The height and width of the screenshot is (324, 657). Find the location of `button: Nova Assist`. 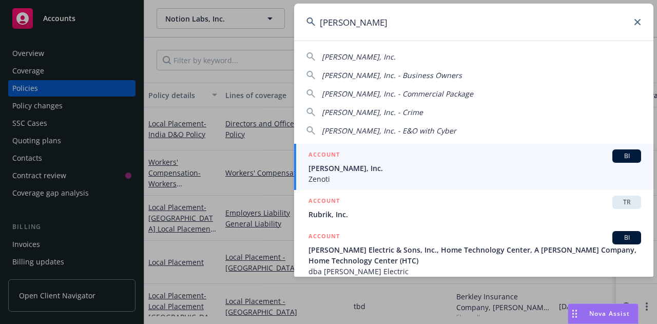

button: Nova Assist is located at coordinates (603, 314).